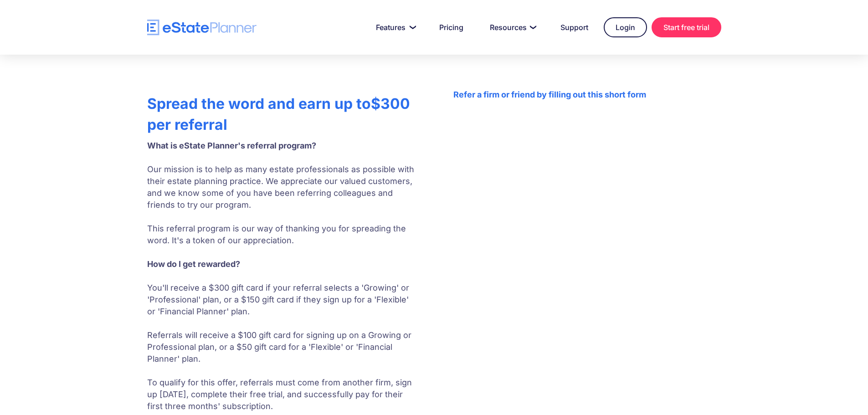  Describe the element at coordinates (686, 27) in the screenshot. I see `a: Start free trial` at that location.